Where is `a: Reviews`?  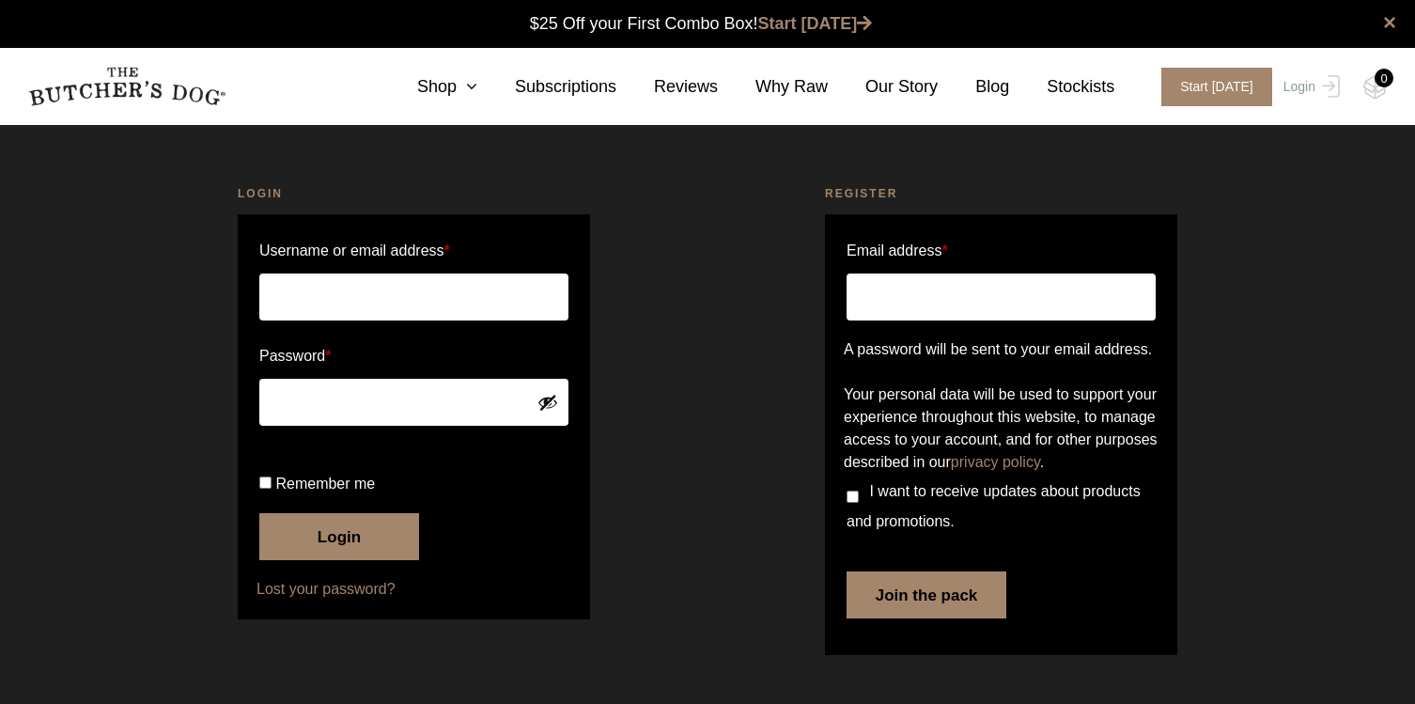 a: Reviews is located at coordinates (667, 86).